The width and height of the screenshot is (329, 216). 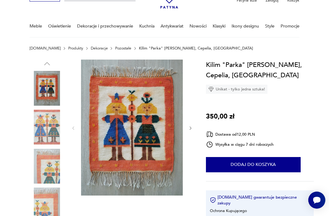 I want to click on a: Klasyki, so click(x=219, y=26).